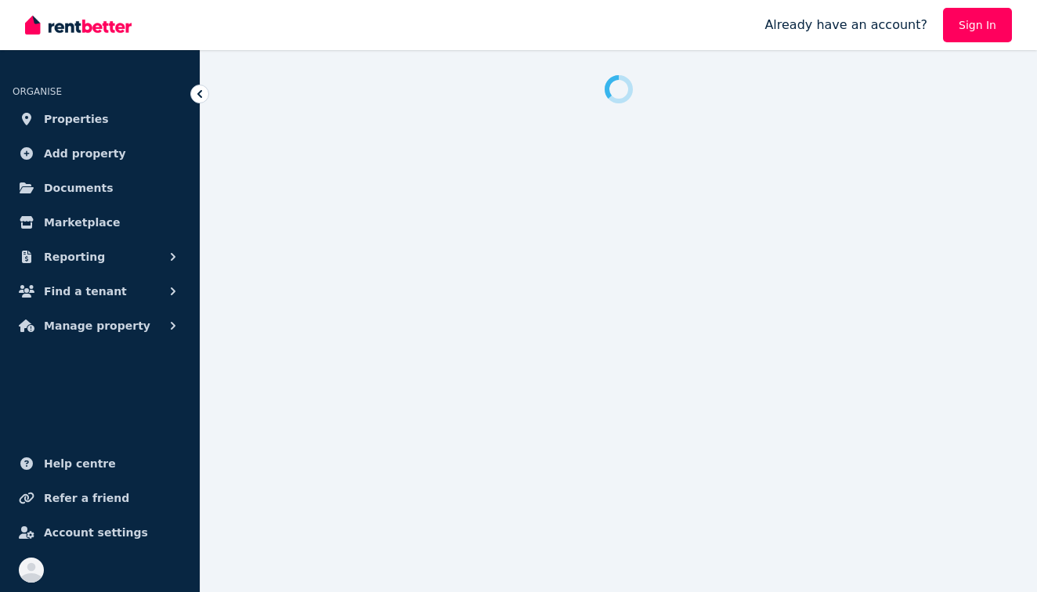  Describe the element at coordinates (96, 533) in the screenshot. I see `span: Account settings` at that location.